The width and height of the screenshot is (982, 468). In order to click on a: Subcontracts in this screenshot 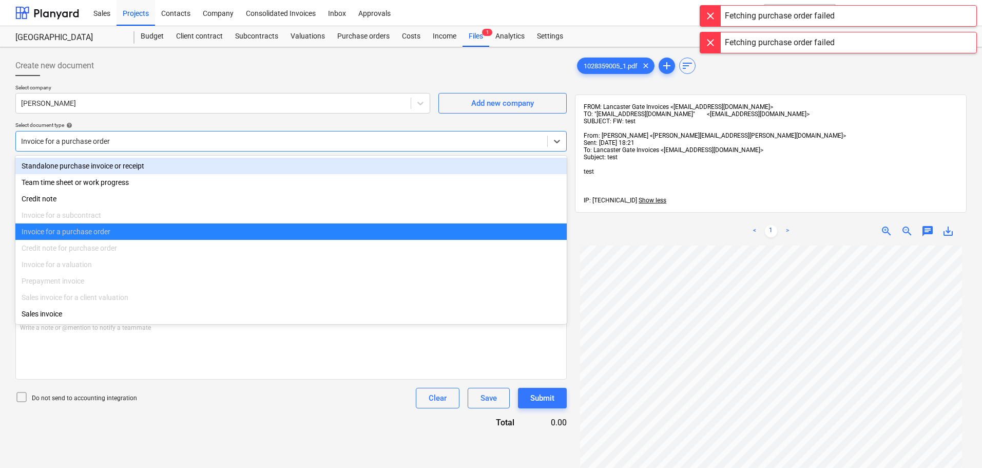, I will do `click(257, 36)`.